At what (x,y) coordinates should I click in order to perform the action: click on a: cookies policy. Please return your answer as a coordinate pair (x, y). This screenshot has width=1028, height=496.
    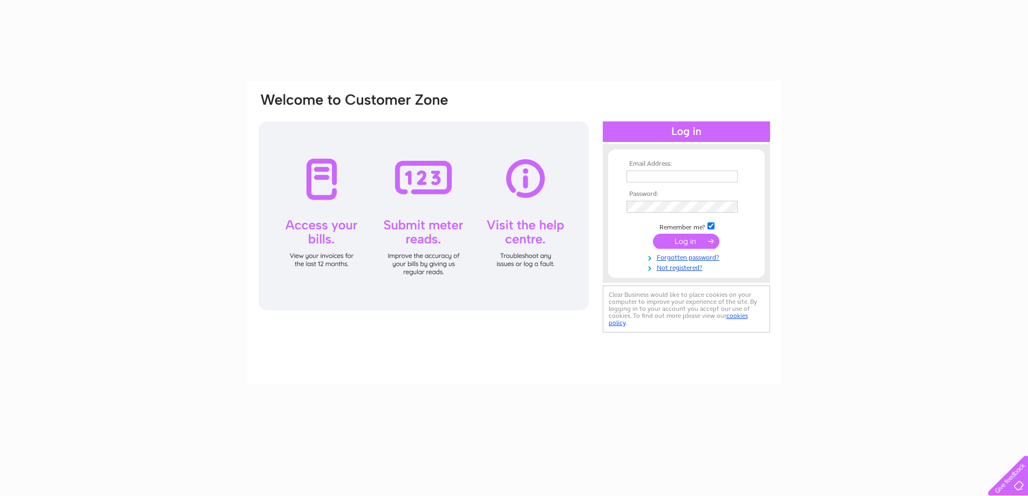
    Looking at the image, I should click on (678, 319).